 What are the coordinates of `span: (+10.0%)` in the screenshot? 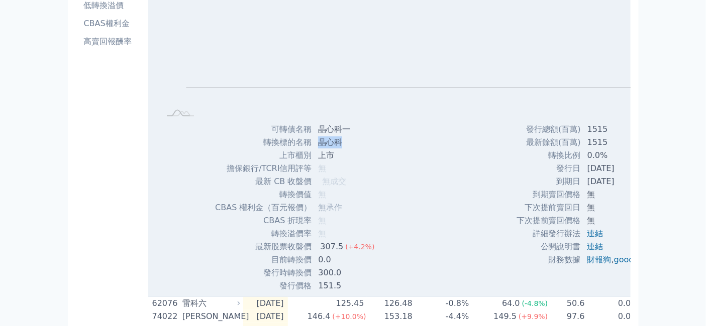 It's located at (349, 317).